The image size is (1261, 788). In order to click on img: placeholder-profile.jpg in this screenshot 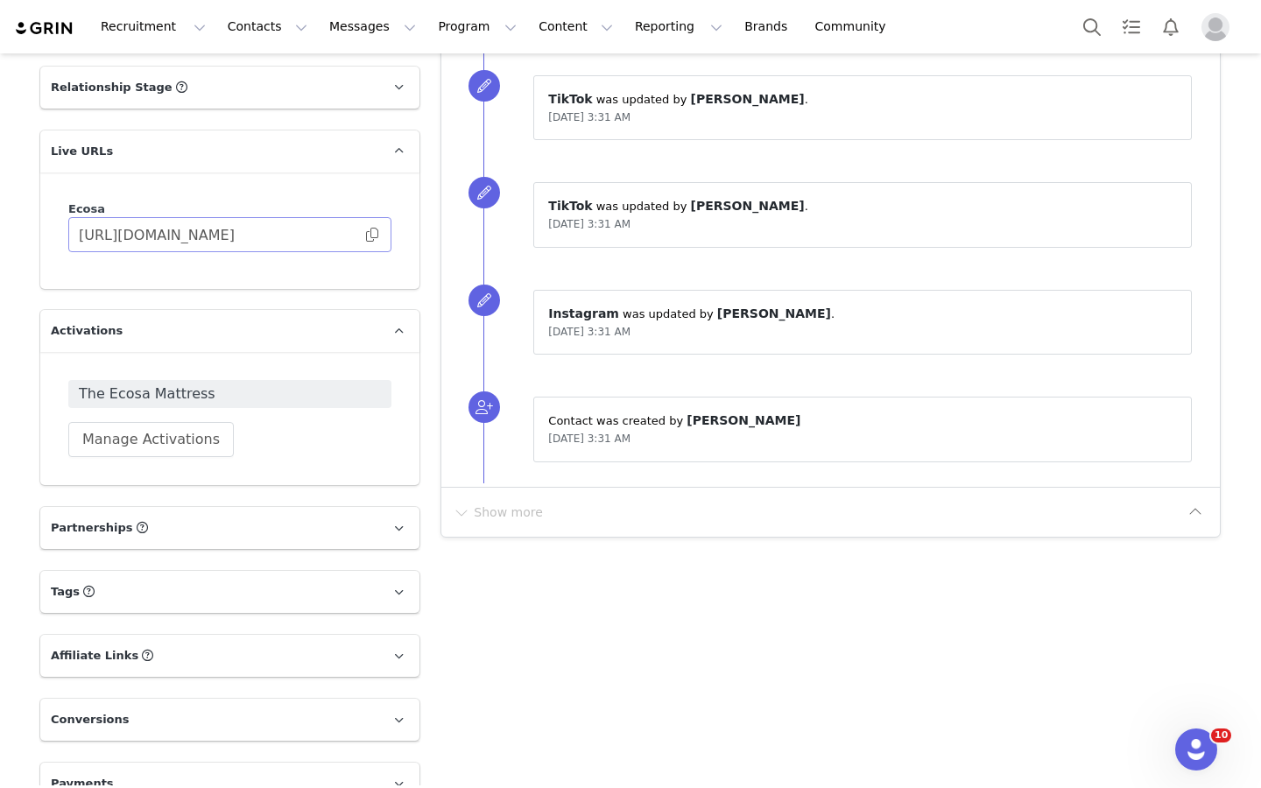, I will do `click(1215, 27)`.